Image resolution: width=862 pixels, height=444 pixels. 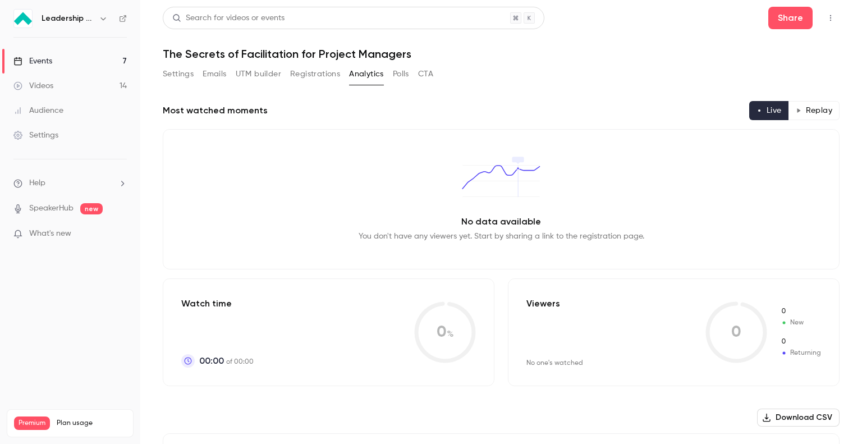 What do you see at coordinates (798, 418) in the screenshot?
I see `button: Download CSV` at bounding box center [798, 418].